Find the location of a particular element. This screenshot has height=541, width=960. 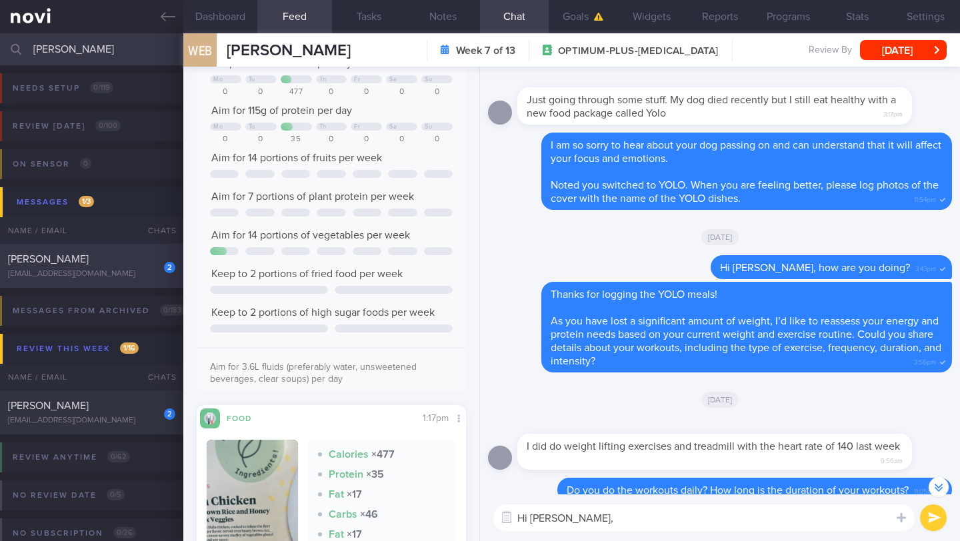

span: 0 / 183 is located at coordinates (172, 310).